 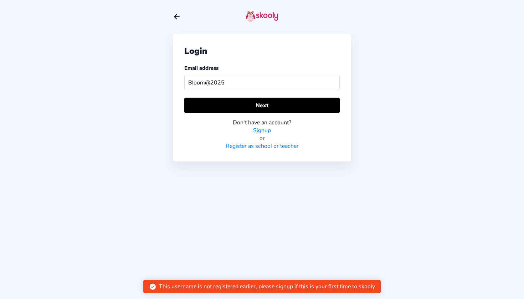 What do you see at coordinates (262, 82) in the screenshot?
I see `input: Your email address` at bounding box center [262, 82].